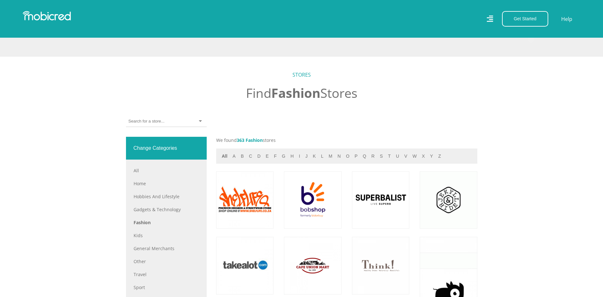 The width and height of the screenshot is (603, 297). What do you see at coordinates (166, 222) in the screenshot?
I see `a: Fashion` at bounding box center [166, 222].